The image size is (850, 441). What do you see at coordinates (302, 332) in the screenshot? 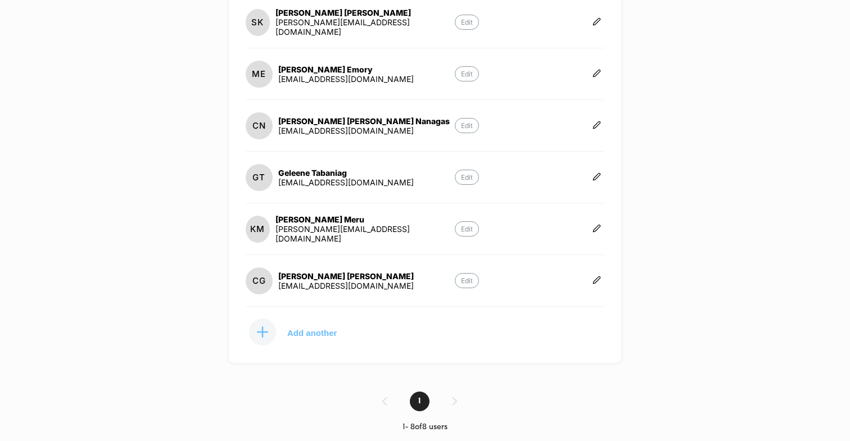
I see `button: Add another` at bounding box center [302, 332].